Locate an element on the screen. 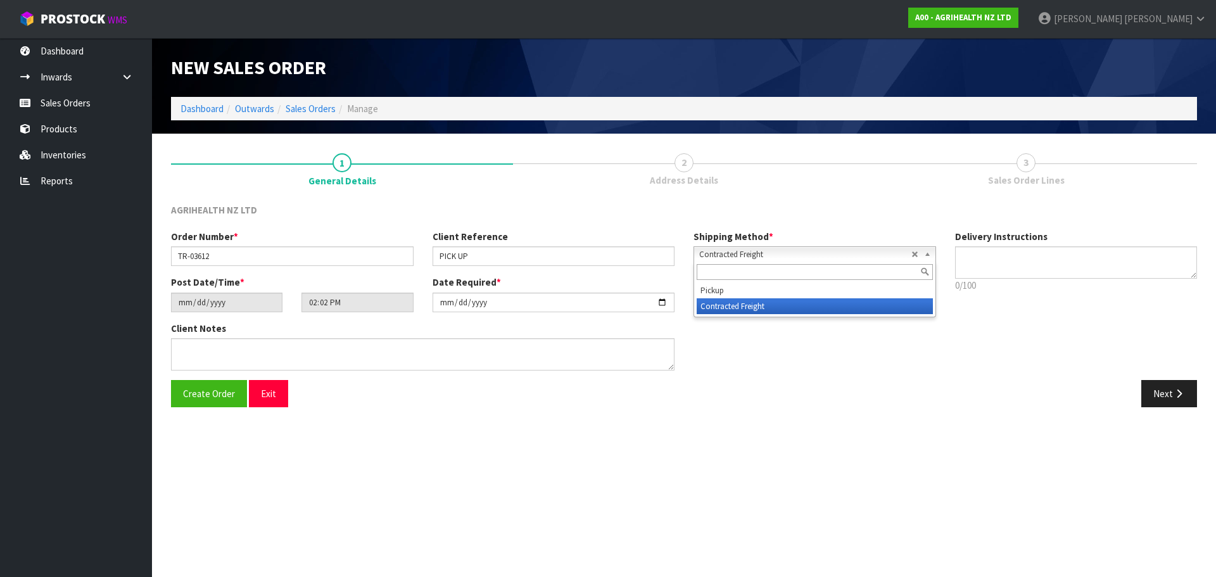  button: Exit is located at coordinates (268, 393).